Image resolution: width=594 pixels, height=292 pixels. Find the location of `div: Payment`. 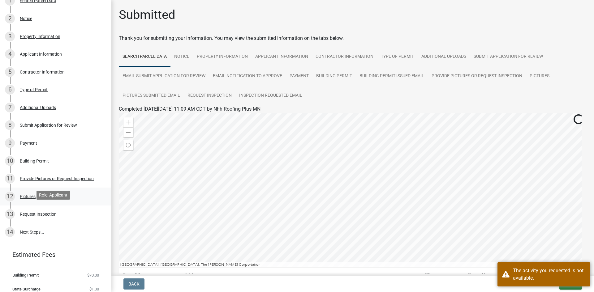

div: Payment is located at coordinates (28, 143).